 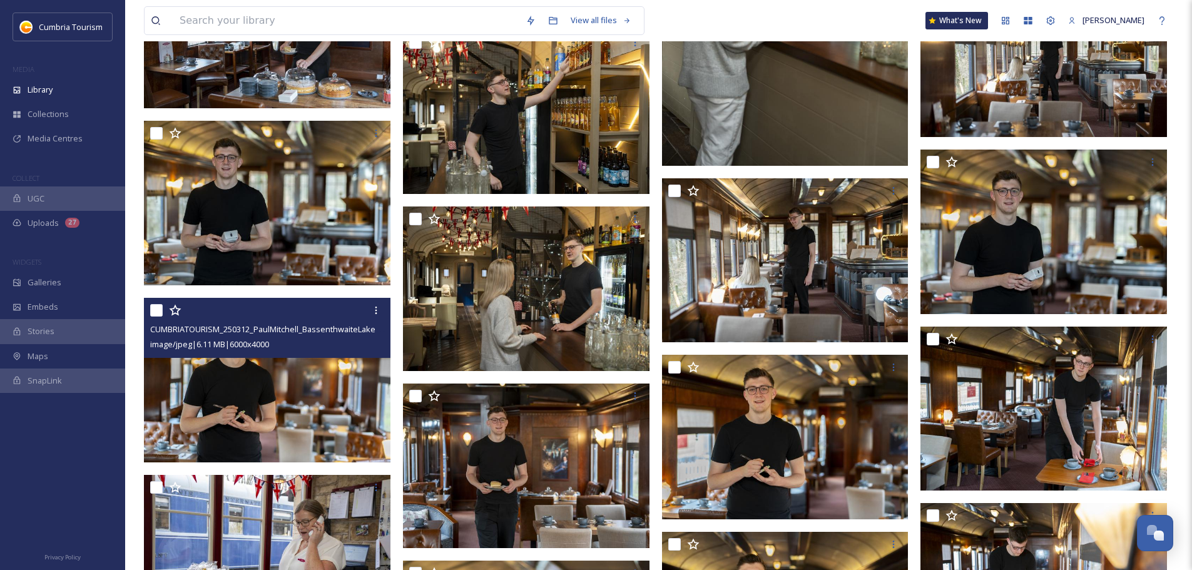 What do you see at coordinates (210, 344) in the screenshot?
I see `span: image/jpeg | 6.11 MB | 6000 x 4000` at bounding box center [210, 344].